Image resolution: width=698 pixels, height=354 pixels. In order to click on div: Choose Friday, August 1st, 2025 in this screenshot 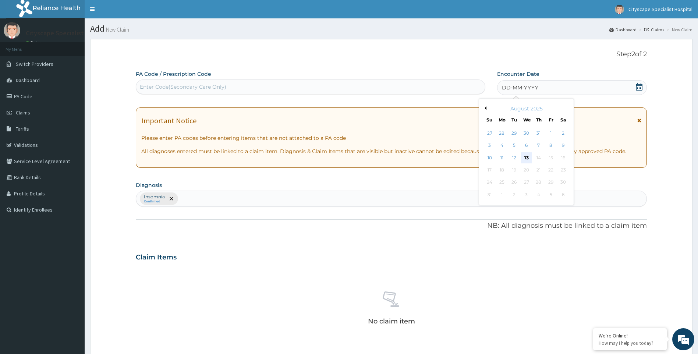, I will do `click(551, 133)`.